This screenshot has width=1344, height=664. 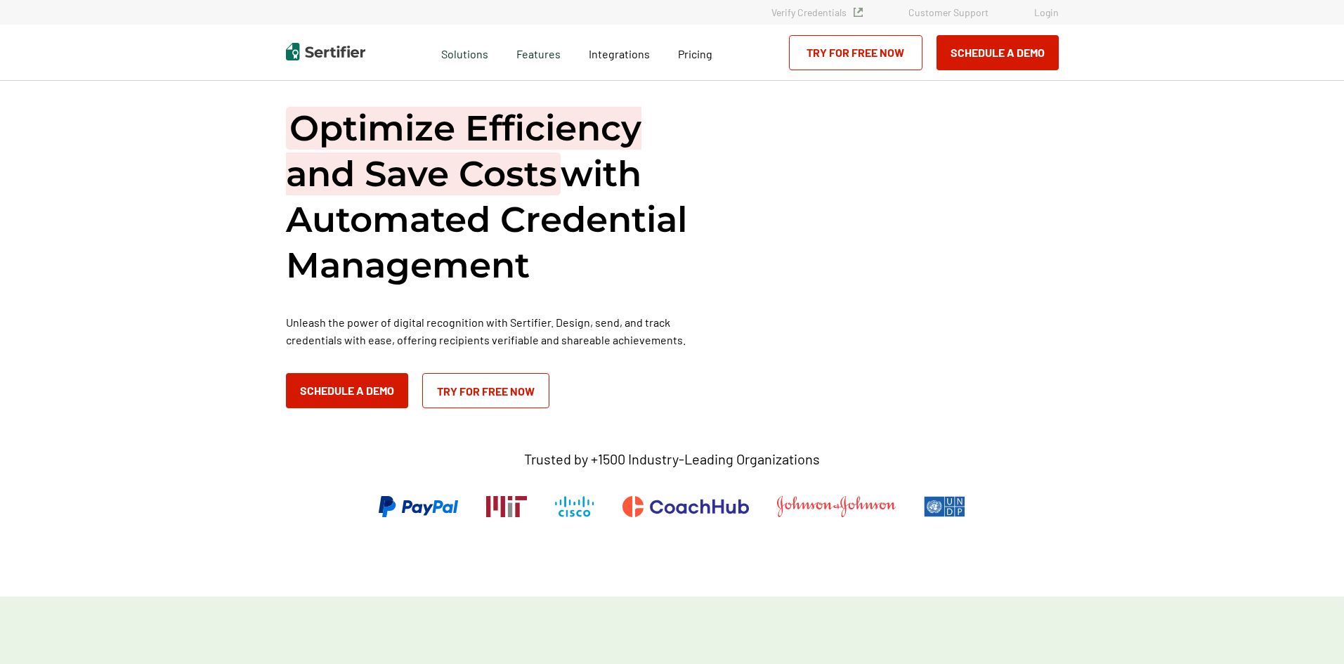 I want to click on span: Integrations, so click(x=619, y=53).